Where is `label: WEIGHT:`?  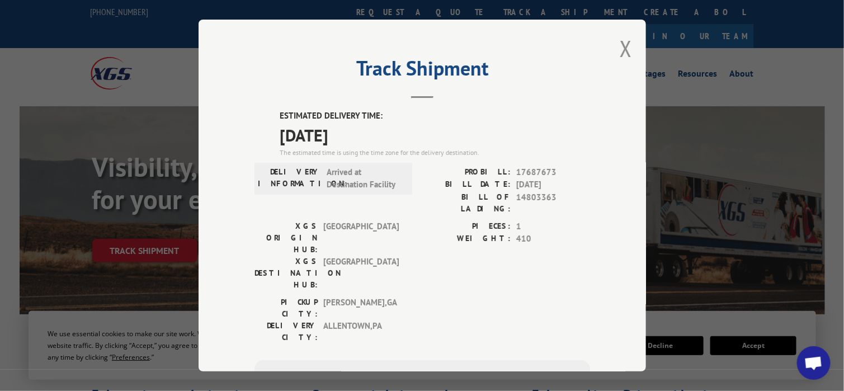
label: WEIGHT: is located at coordinates (467, 239).